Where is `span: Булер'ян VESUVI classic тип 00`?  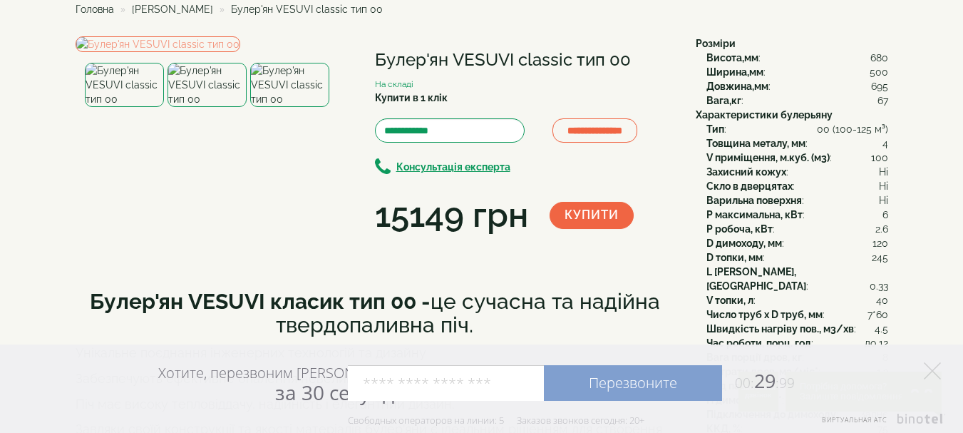 span: Булер'ян VESUVI classic тип 00 is located at coordinates (306, 9).